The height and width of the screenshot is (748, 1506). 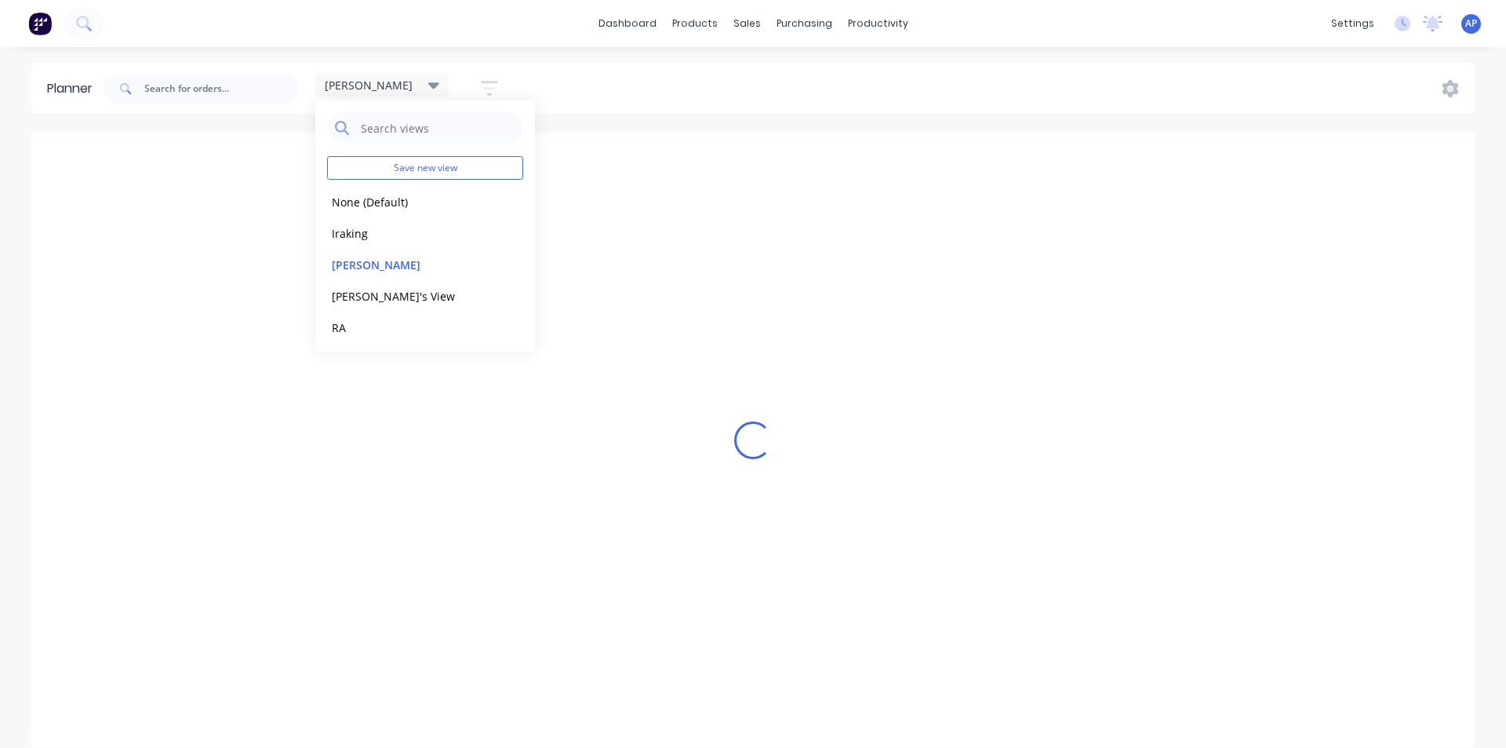 What do you see at coordinates (222, 89) in the screenshot?
I see `input: Search for orders...` at bounding box center [222, 89].